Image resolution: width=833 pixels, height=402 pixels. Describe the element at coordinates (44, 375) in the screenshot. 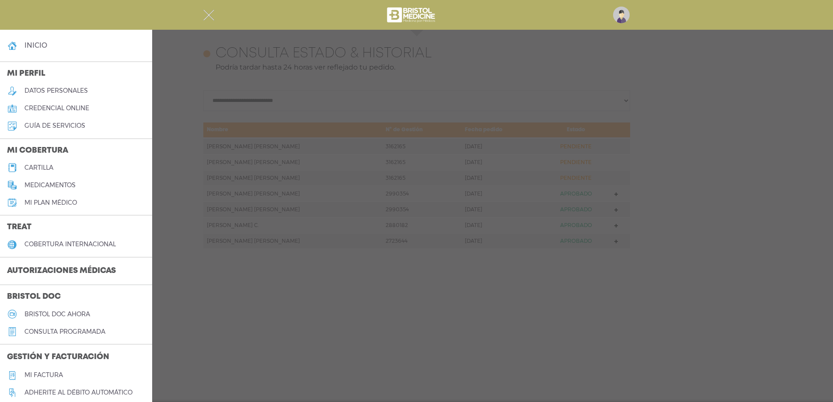

I see `h5: Mi factura` at that location.